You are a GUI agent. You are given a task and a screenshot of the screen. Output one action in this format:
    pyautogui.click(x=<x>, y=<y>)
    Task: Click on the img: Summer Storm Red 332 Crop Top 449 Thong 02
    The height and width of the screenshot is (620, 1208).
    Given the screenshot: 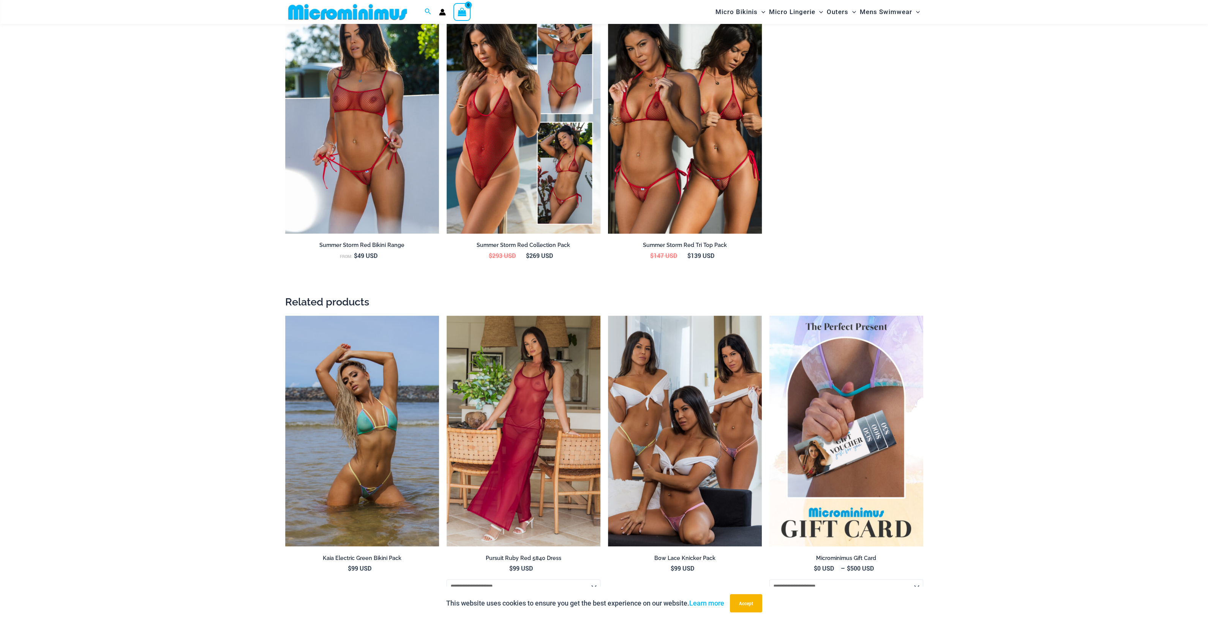 What is the action you would take?
    pyautogui.click(x=362, y=118)
    